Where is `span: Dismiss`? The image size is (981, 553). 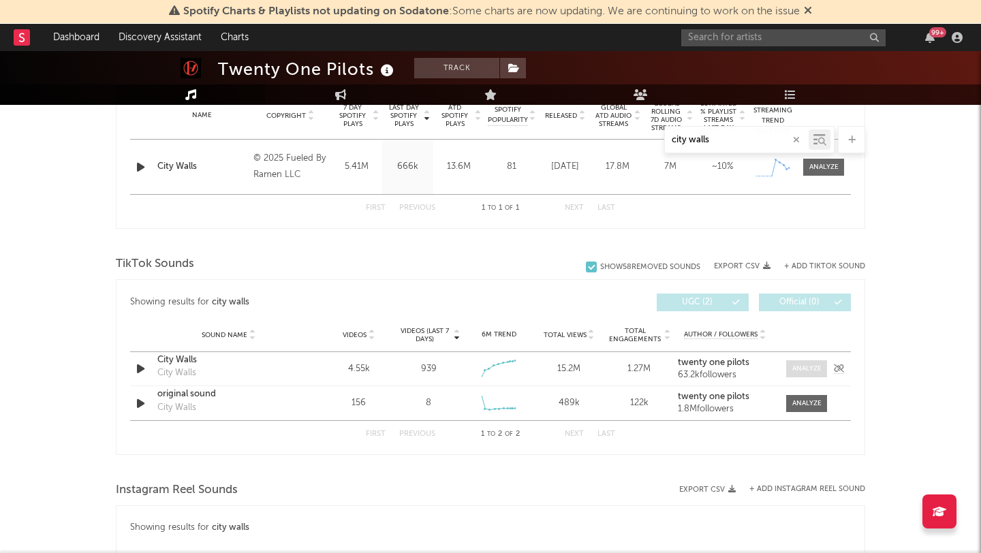 span: Dismiss is located at coordinates (808, 12).